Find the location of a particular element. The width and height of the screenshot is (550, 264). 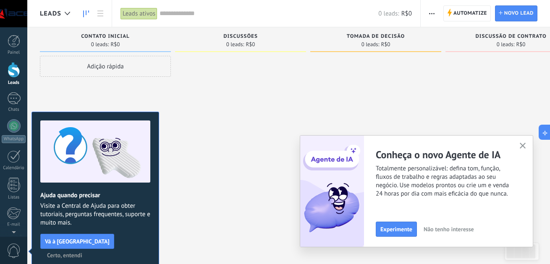

div: Listas is located at coordinates (14, 197).